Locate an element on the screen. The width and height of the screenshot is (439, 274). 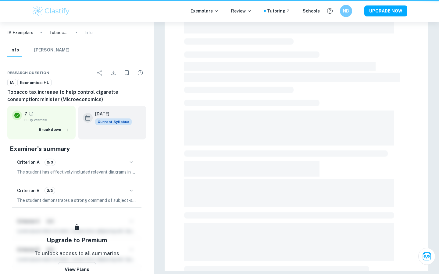
span: 2/3 is located at coordinates (50, 162).